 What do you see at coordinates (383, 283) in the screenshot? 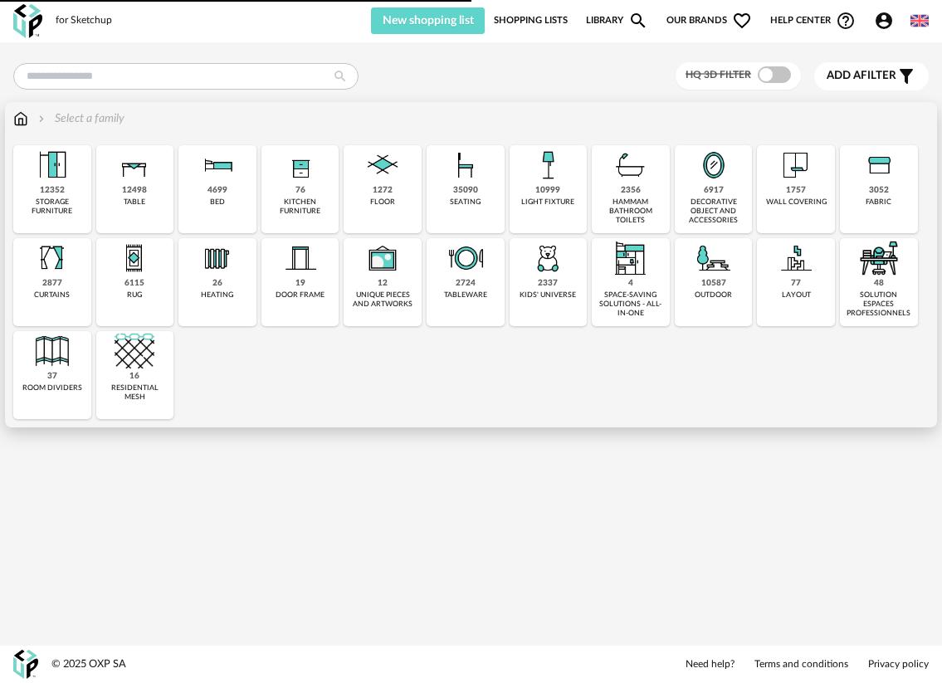
I see `div: 12` at bounding box center [383, 283].